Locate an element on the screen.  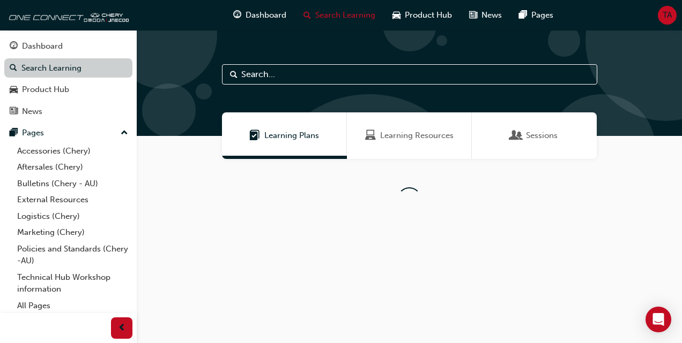
span: Search is located at coordinates (234, 74).